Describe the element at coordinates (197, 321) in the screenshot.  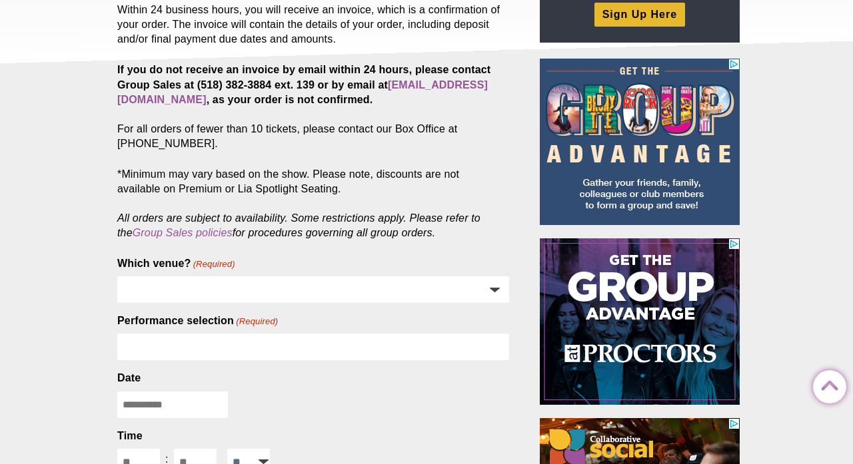
I see `label: Performance selection` at that location.